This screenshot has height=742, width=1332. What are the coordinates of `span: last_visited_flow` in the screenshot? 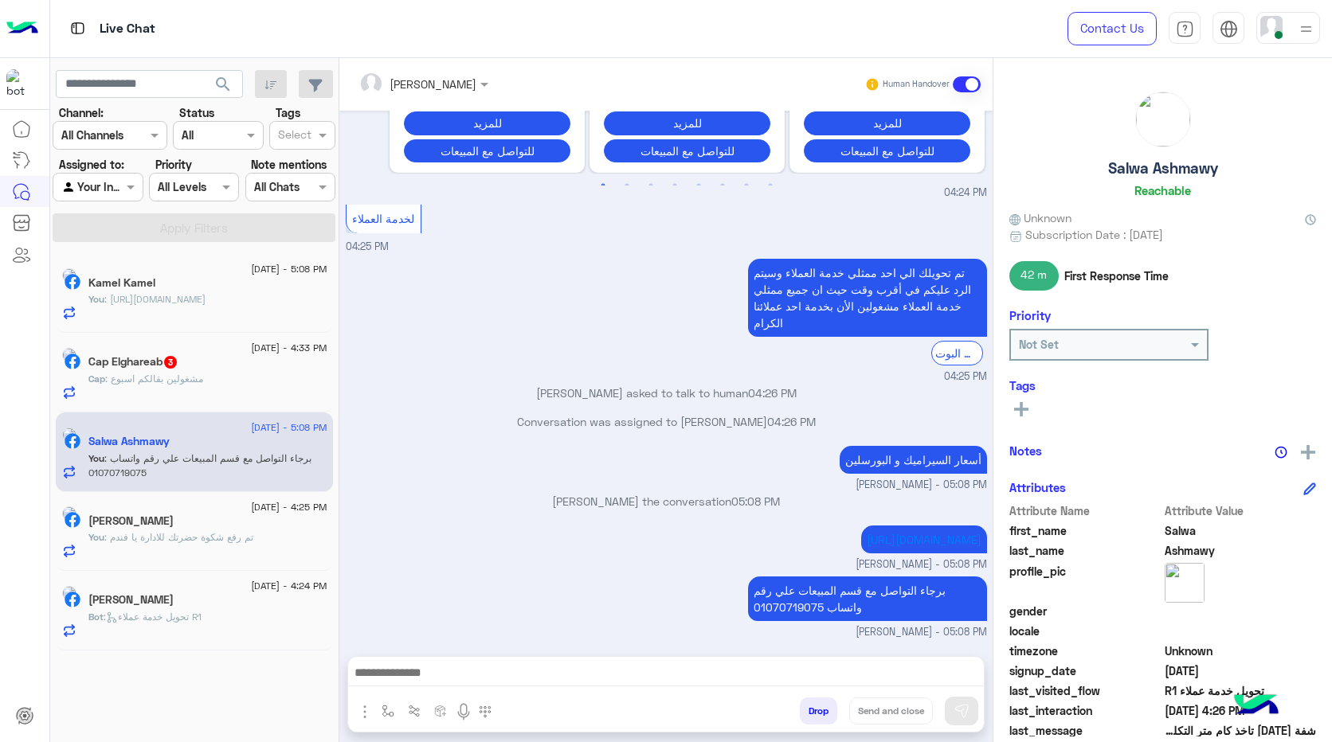 It's located at (1085, 690).